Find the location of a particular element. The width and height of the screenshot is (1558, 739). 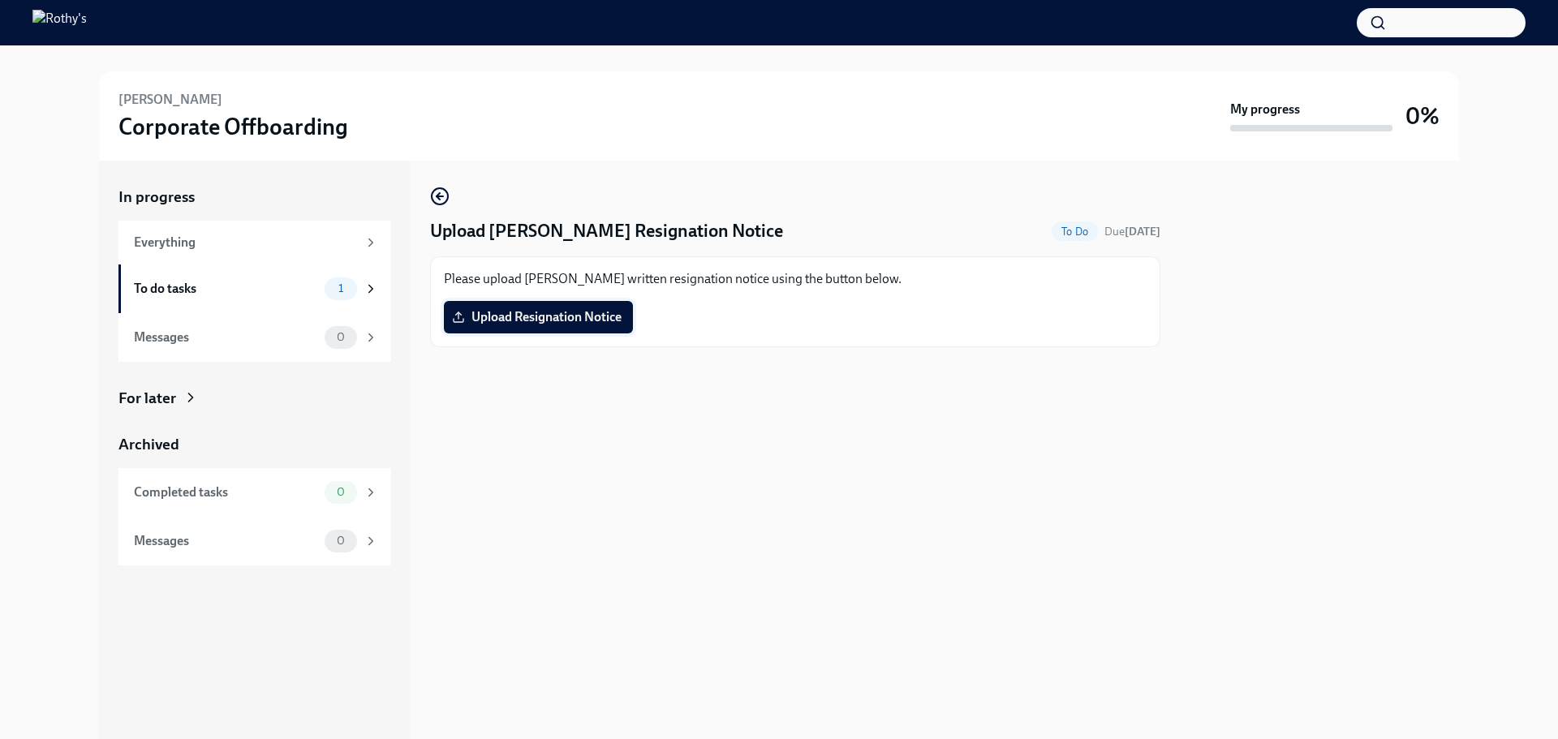

strong: My progress is located at coordinates (1265, 110).